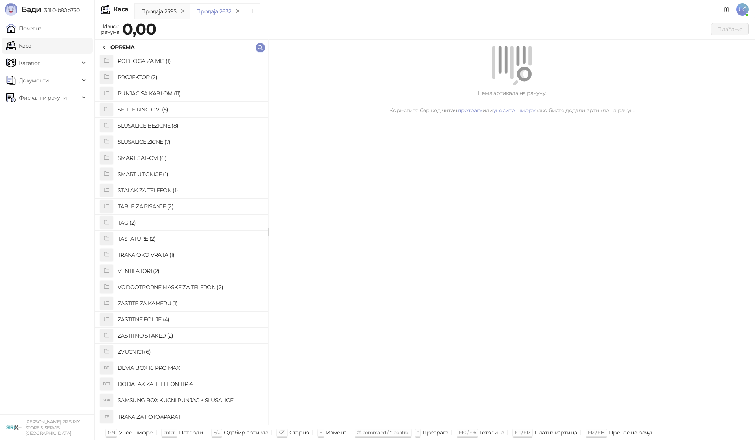  I want to click on span: Фискални рачуни, so click(43, 98).